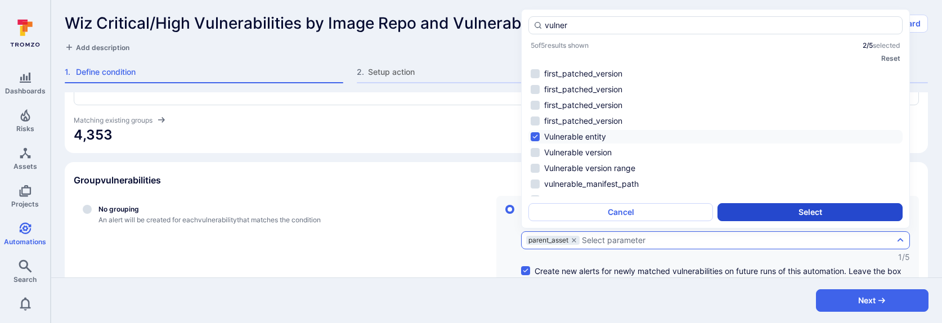 This screenshot has height=323, width=942. What do you see at coordinates (715, 184) in the screenshot?
I see `li: vulnerable_manifest_path` at bounding box center [715, 184].